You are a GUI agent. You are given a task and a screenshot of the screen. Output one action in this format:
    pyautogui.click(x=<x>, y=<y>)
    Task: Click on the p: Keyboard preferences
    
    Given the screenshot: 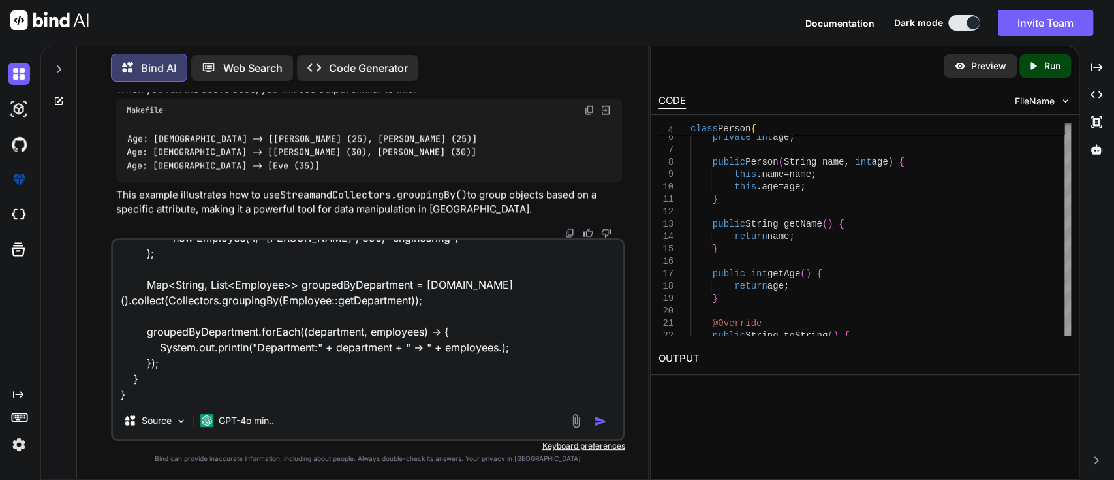 What is the action you would take?
    pyautogui.click(x=368, y=446)
    